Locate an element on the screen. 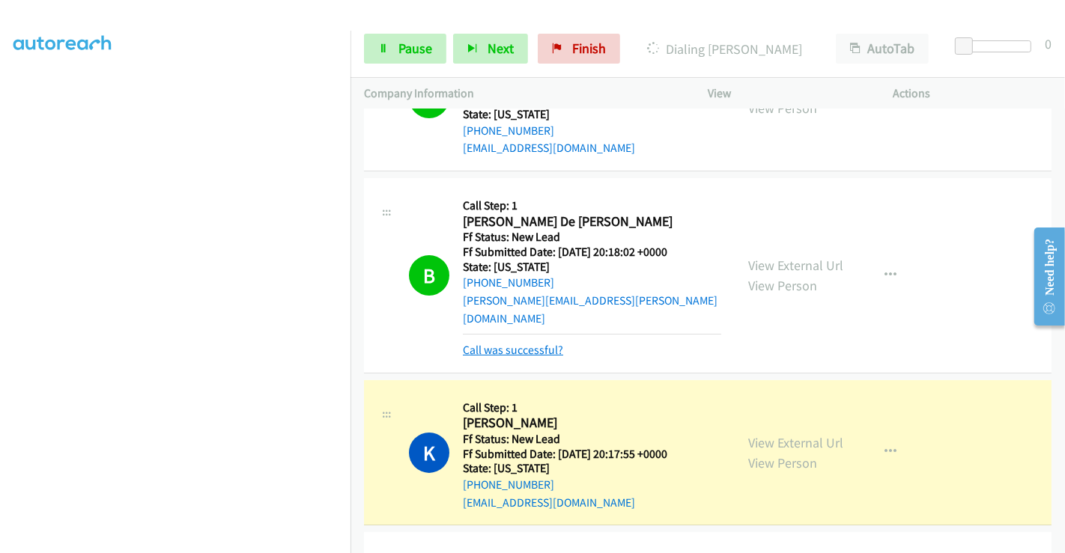 This screenshot has height=553, width=1065. span: Next is located at coordinates (500, 48).